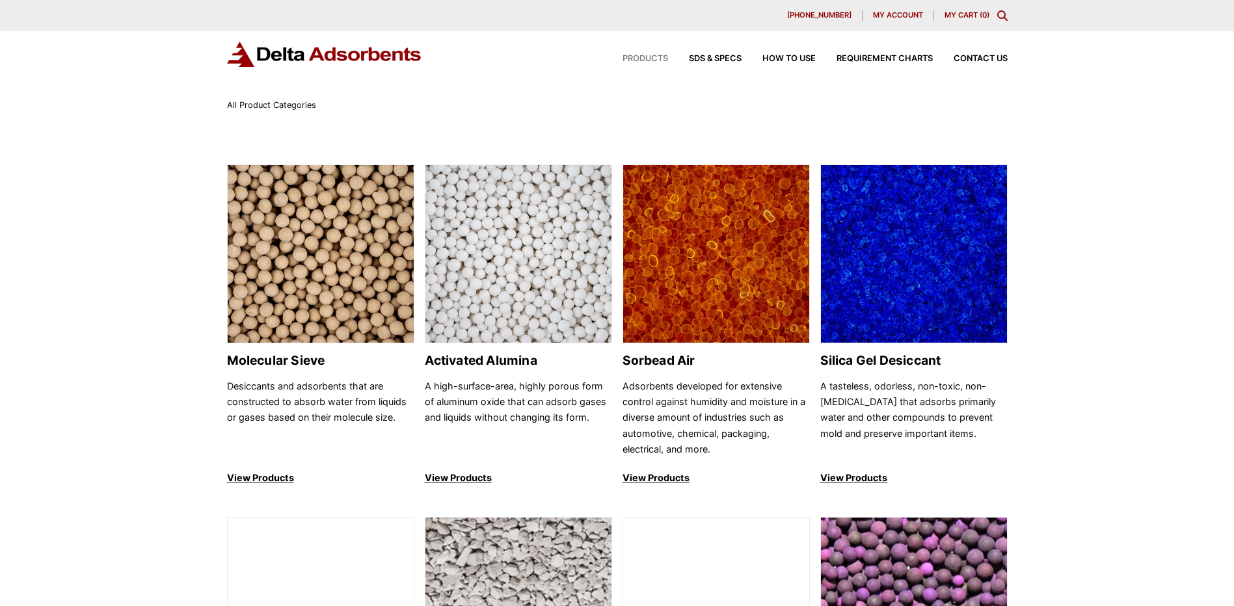  I want to click on h2: Molecular Sieve, so click(321, 360).